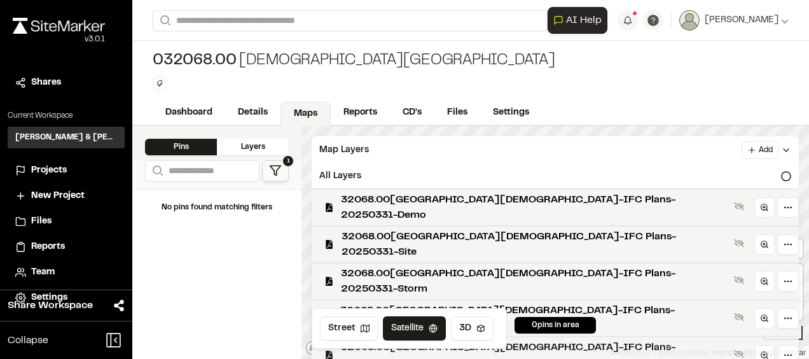  I want to click on span: 1, so click(288, 161).